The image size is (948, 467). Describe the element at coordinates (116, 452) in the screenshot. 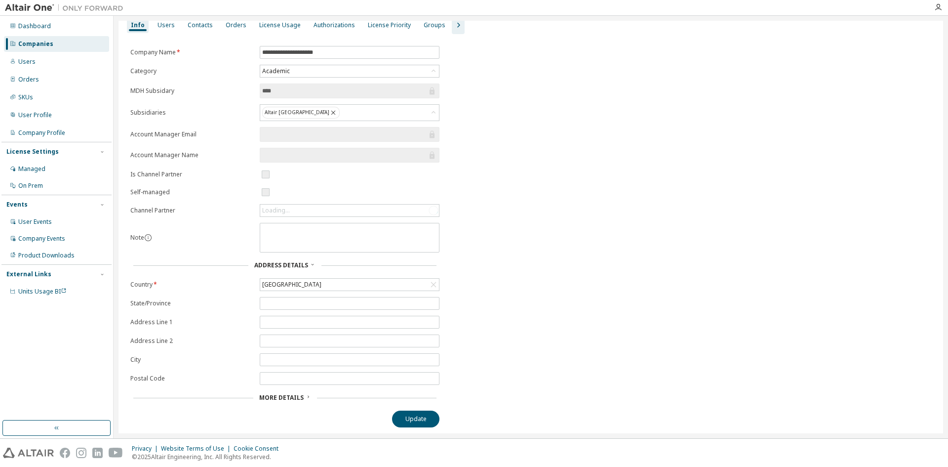

I see `img: youtube.svg` at that location.